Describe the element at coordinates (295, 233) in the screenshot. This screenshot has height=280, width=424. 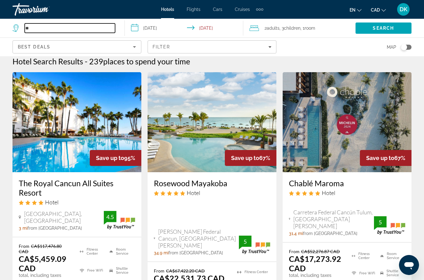
I see `span: 31.4 mi` at that location.